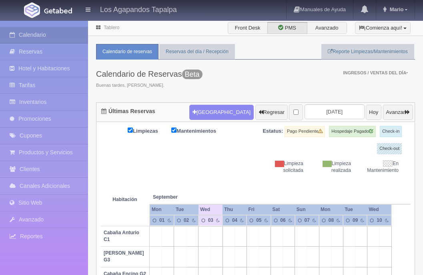 Image resolution: width=423 pixels, height=275 pixels. What do you see at coordinates (271, 112) in the screenshot?
I see `button: Regresar` at bounding box center [271, 112].